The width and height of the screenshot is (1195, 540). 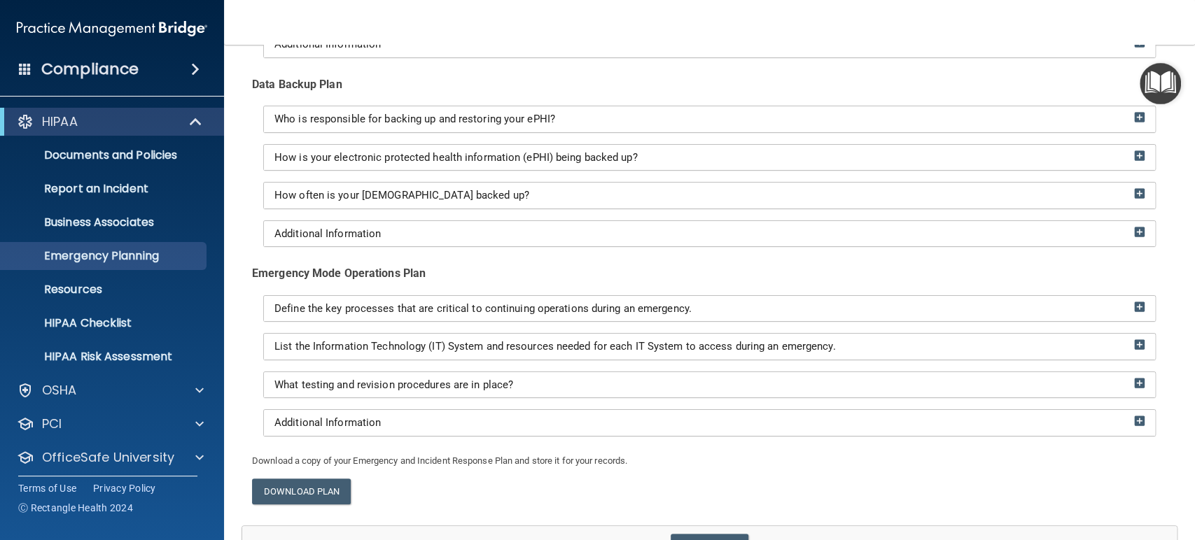 What do you see at coordinates (59, 122) in the screenshot?
I see `p: HIPAA` at bounding box center [59, 122].